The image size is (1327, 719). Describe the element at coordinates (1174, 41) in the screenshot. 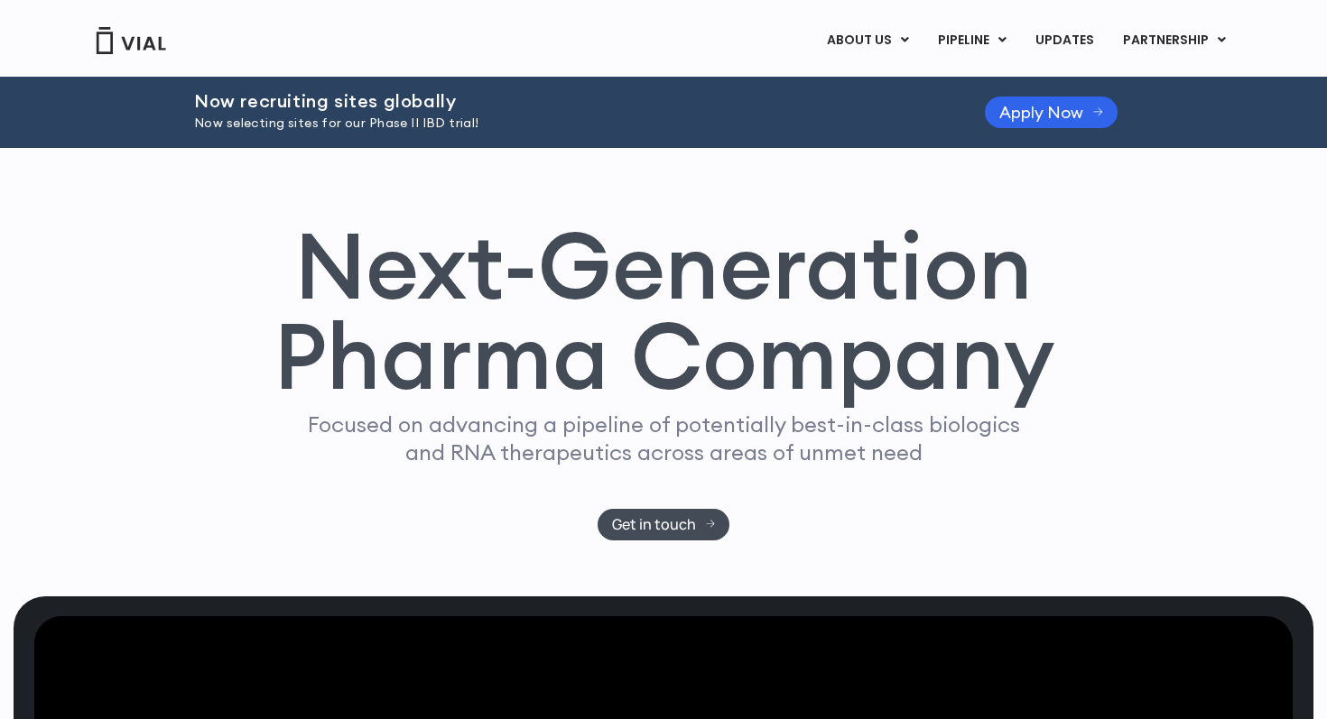

I see `a: PARTNERSHIPMenu Toggle` at that location.